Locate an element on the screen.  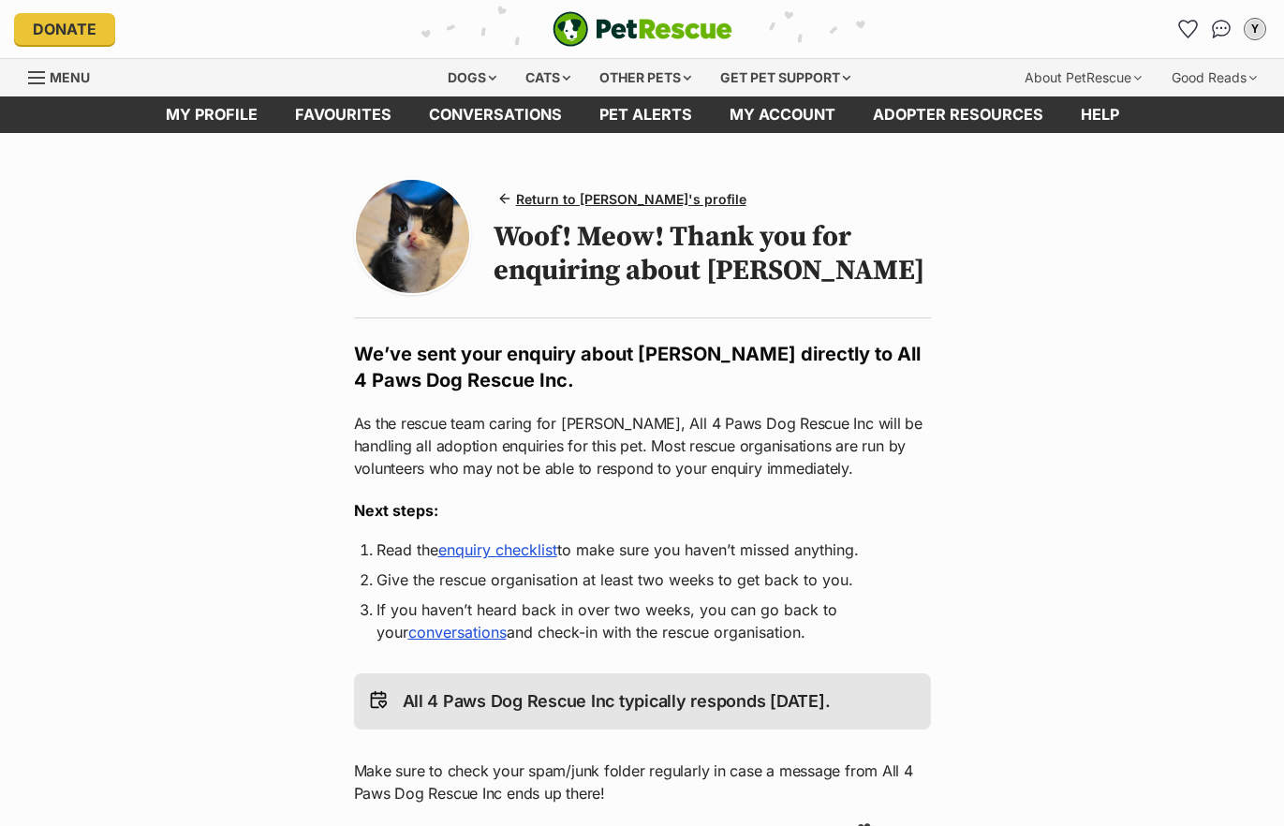
button: My account is located at coordinates (1255, 29).